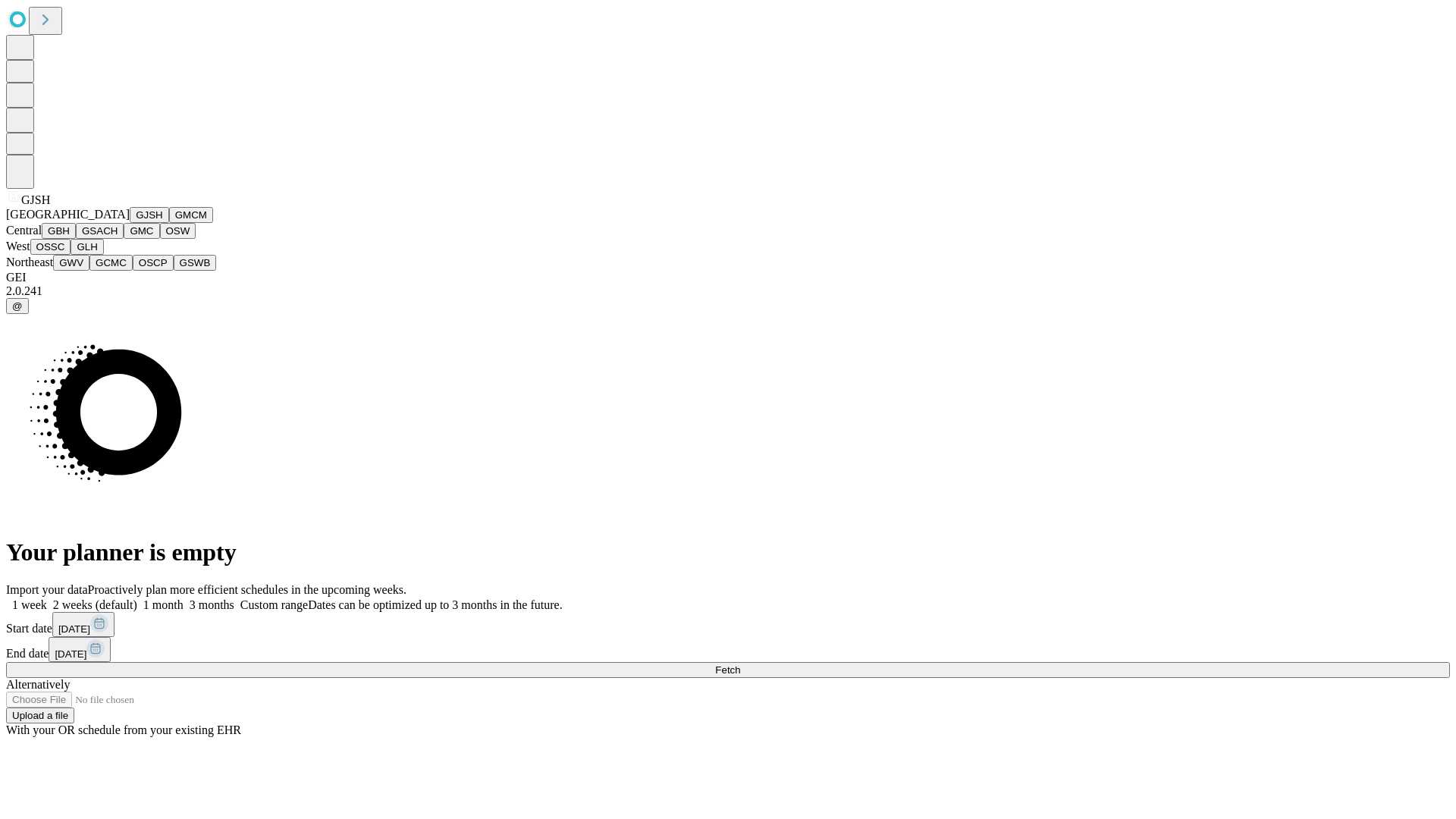 This screenshot has width=1456, height=819. Describe the element at coordinates (40, 715) in the screenshot. I see `button: Upload a file` at that location.